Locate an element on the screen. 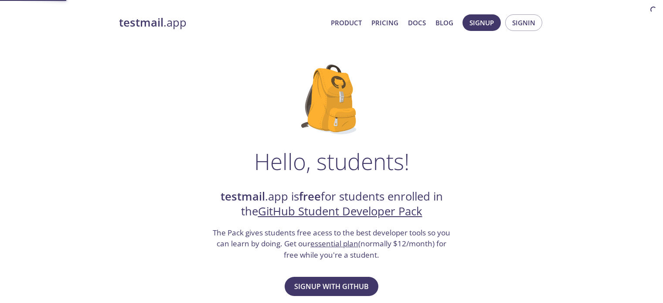 This screenshot has width=663, height=303. h3: The Pack gives students free acess to the best developer tools so you can learn by doing. Get our... is located at coordinates (332, 244).